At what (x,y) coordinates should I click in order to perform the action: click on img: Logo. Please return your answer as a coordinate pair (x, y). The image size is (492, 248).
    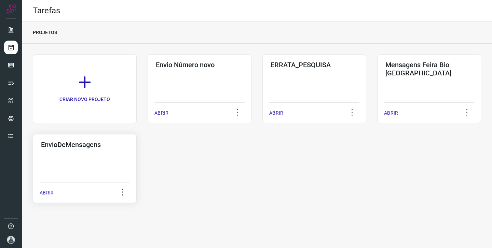
    Looking at the image, I should click on (11, 9).